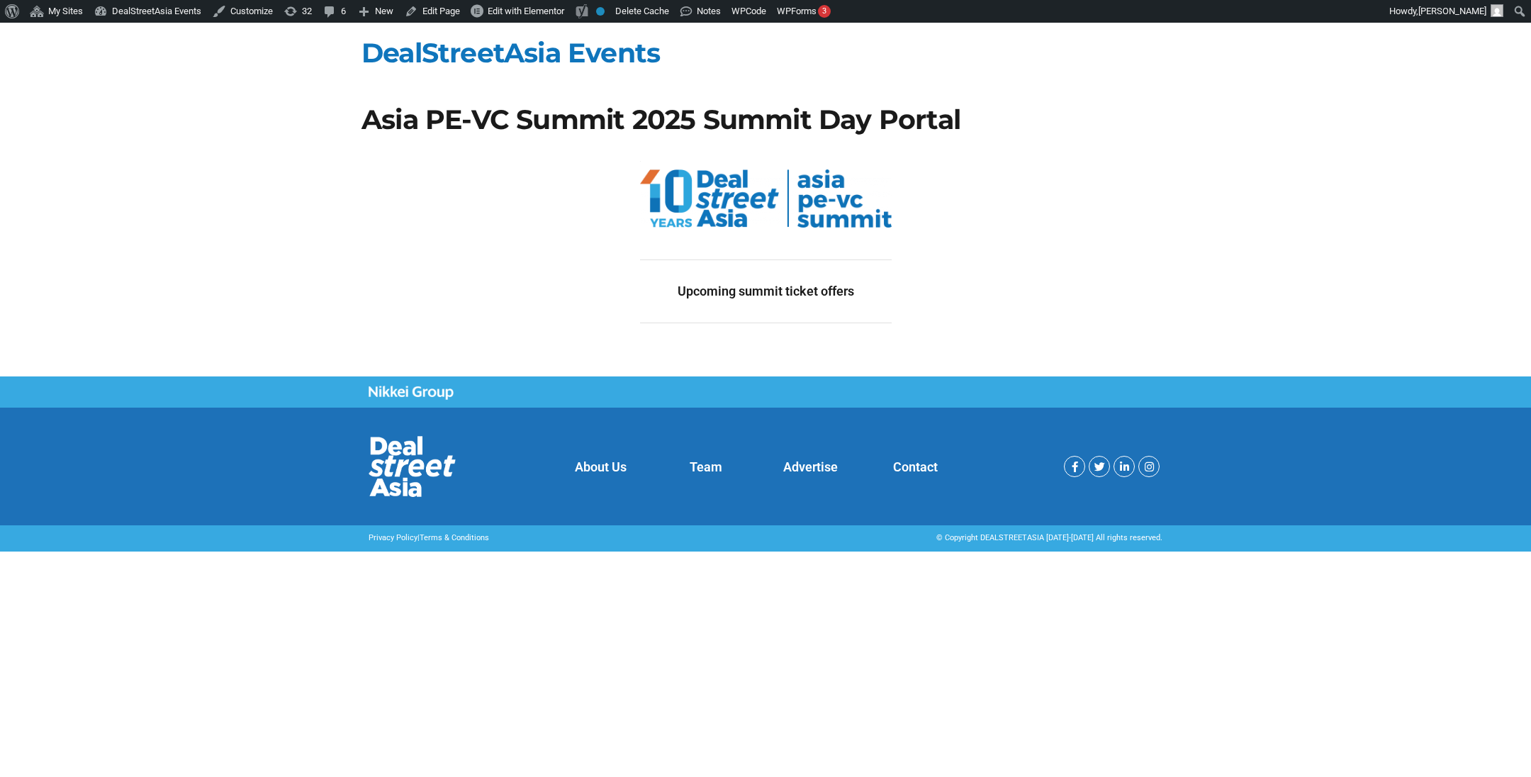 The width and height of the screenshot is (1531, 777). I want to click on img: Nikkei Group, so click(411, 393).